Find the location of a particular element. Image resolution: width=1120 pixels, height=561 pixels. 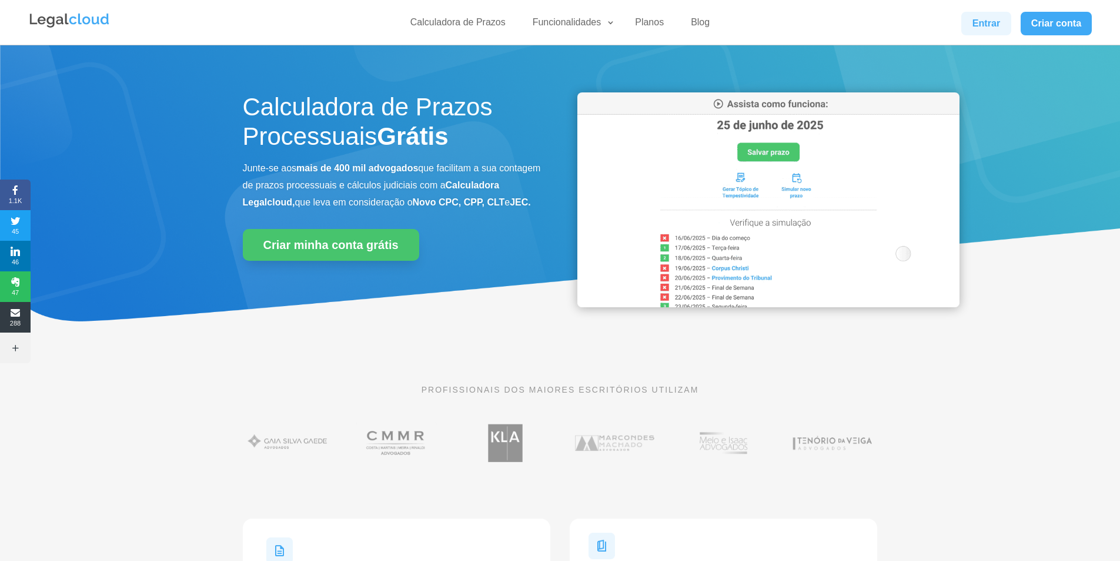

img: Gaia Silva Gaede Advogados Associados is located at coordinates (288, 442).